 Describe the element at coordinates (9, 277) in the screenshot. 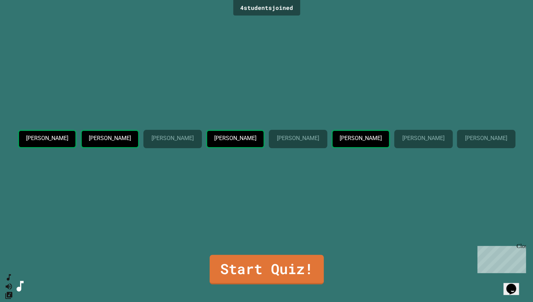

I see `button: SpeedDial basic example` at that location.